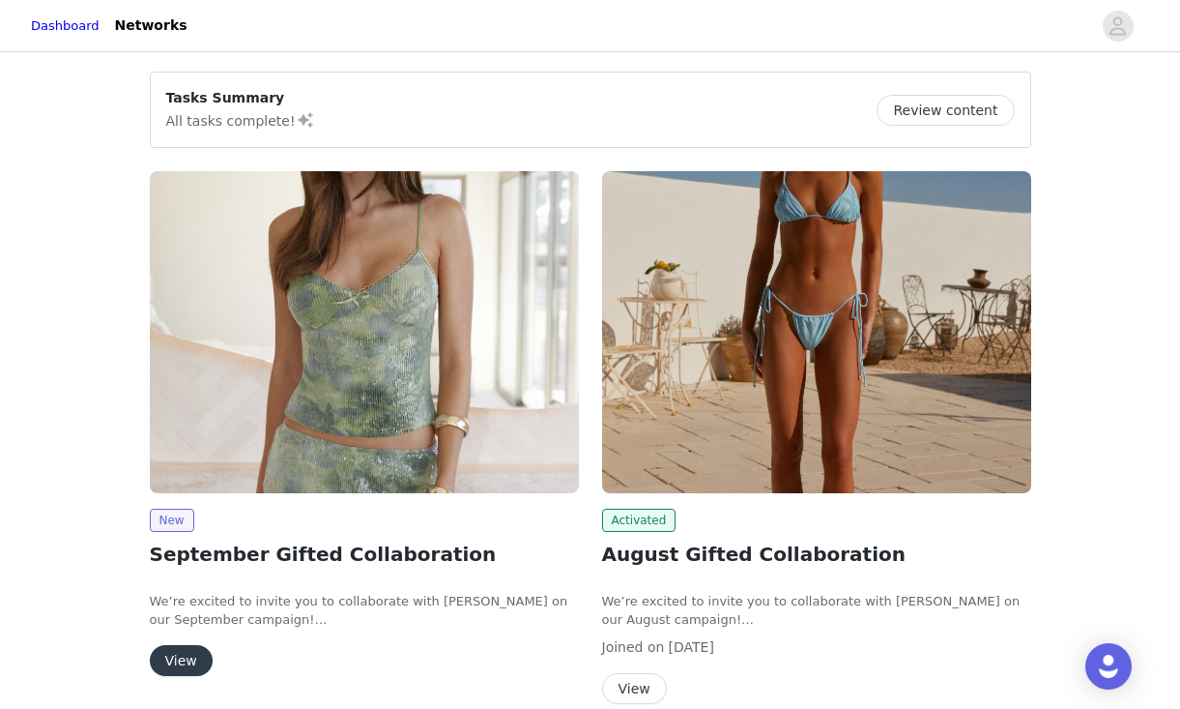 This screenshot has height=709, width=1180. Describe the element at coordinates (151, 25) in the screenshot. I see `a: Networks` at that location.